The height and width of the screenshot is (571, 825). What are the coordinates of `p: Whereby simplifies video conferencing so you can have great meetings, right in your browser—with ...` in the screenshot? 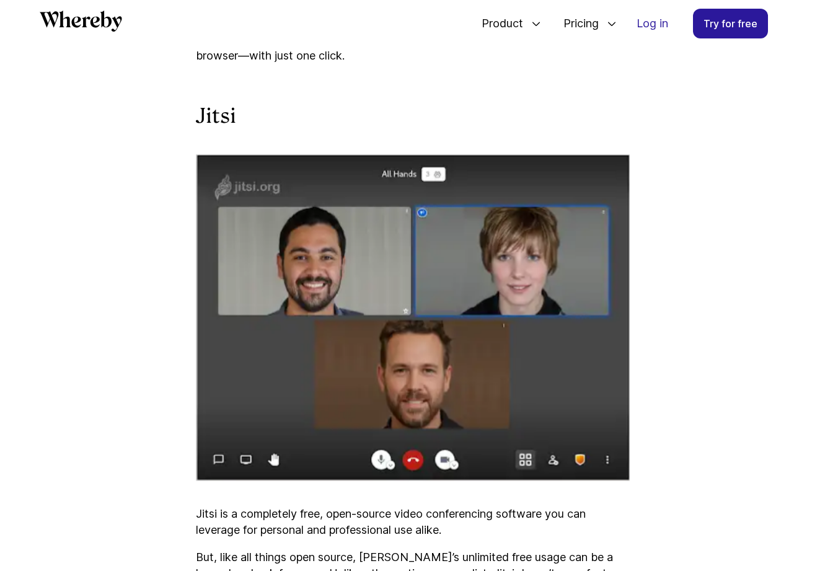 It's located at (413, 48).